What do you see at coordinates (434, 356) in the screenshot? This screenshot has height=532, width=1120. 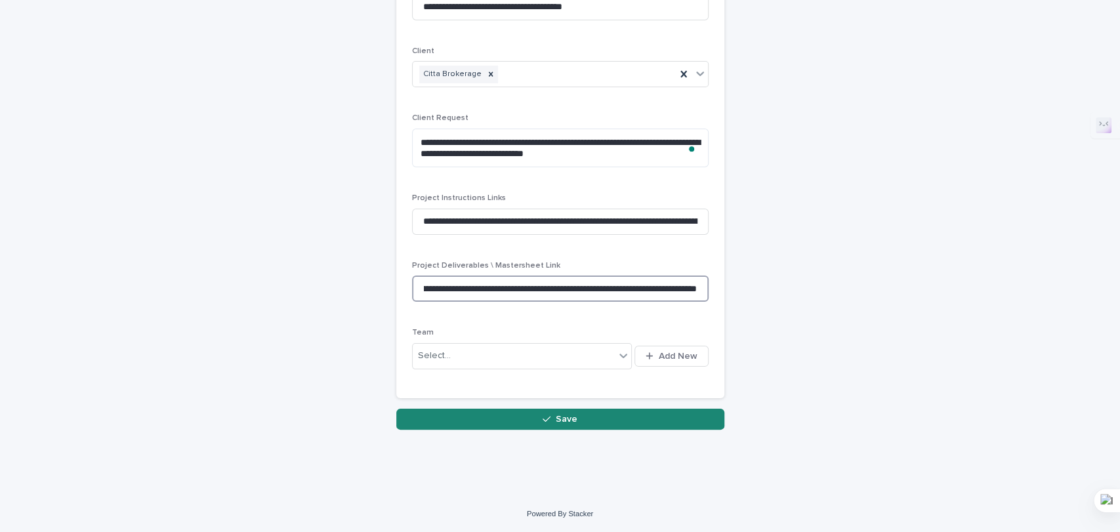 I see `div: Select...` at bounding box center [434, 356].